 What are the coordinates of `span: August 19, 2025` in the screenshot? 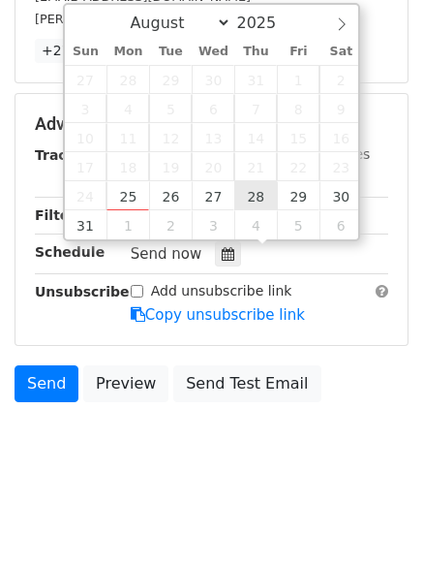 It's located at (171, 167).